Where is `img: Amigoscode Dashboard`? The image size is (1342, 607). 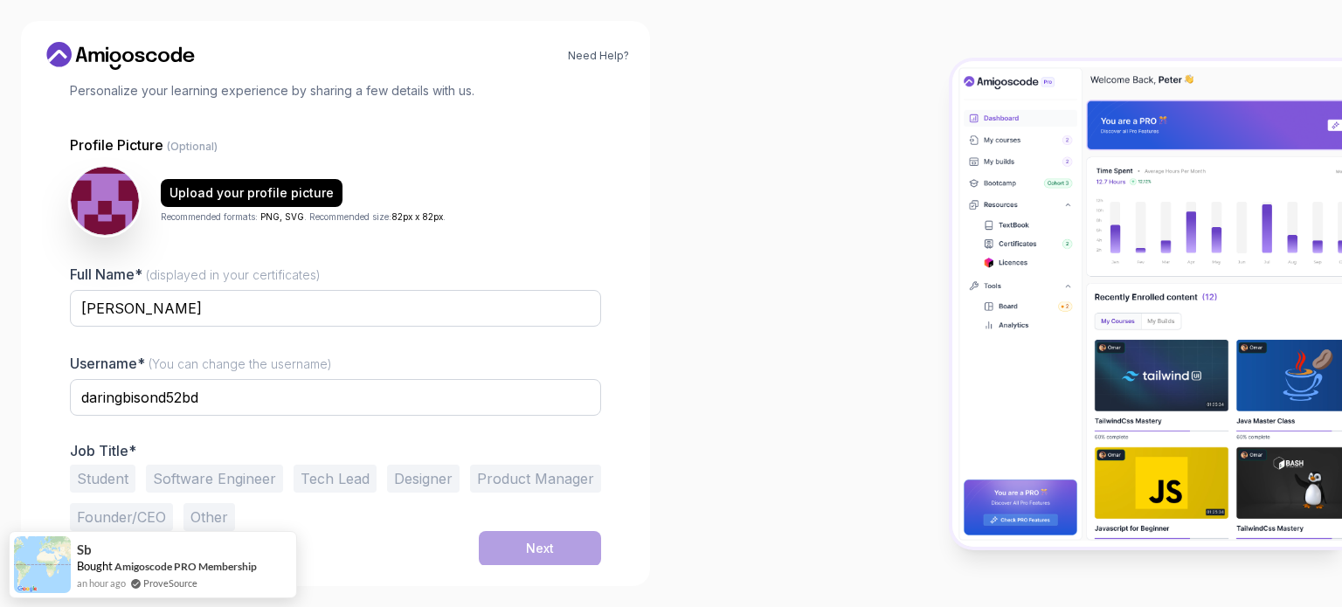 img: Amigoscode Dashboard is located at coordinates (1147, 304).